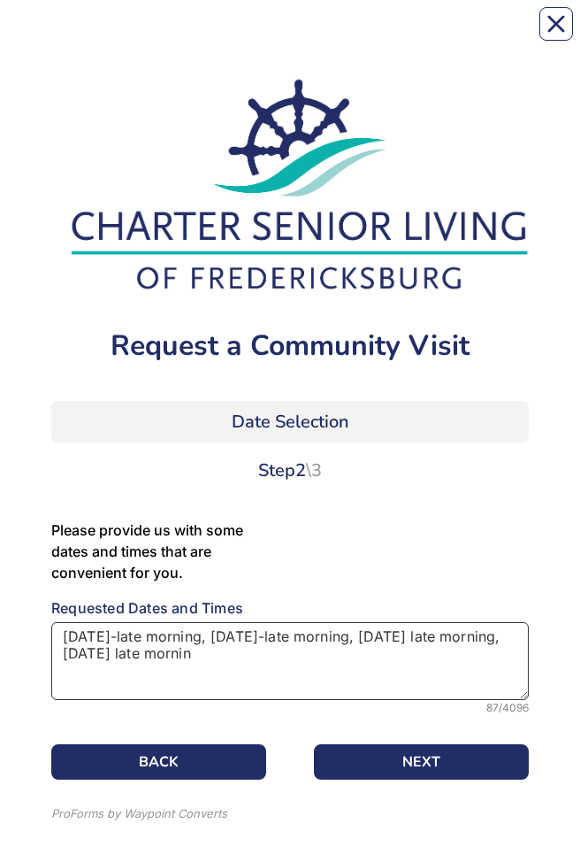 Image resolution: width=580 pixels, height=862 pixels. Describe the element at coordinates (300, 188) in the screenshot. I see `img: 59ae65b1-8f9c-4e14-9a6b-f7e40fb416a5.jpg` at that location.